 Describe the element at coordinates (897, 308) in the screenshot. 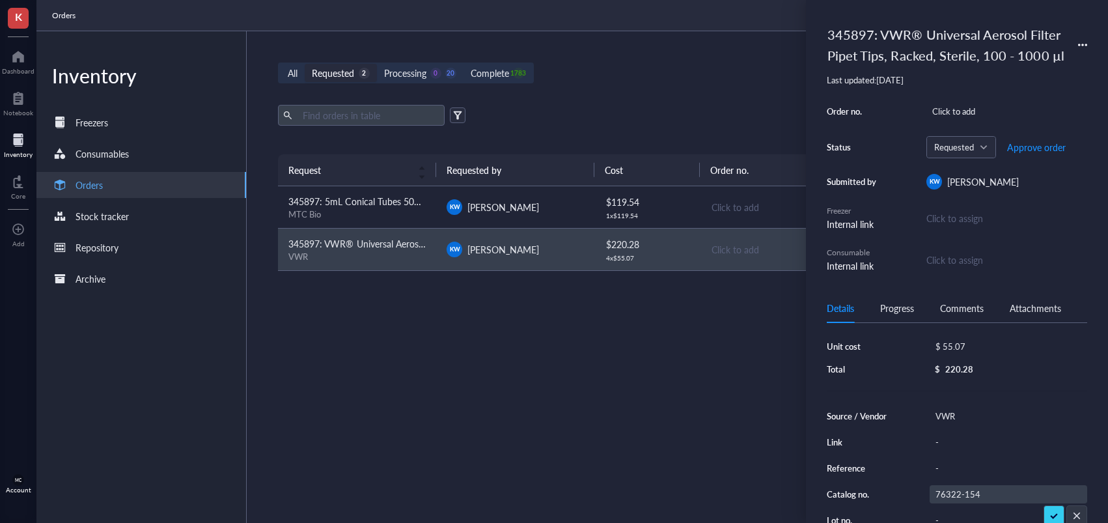

I see `div: Progress` at that location.